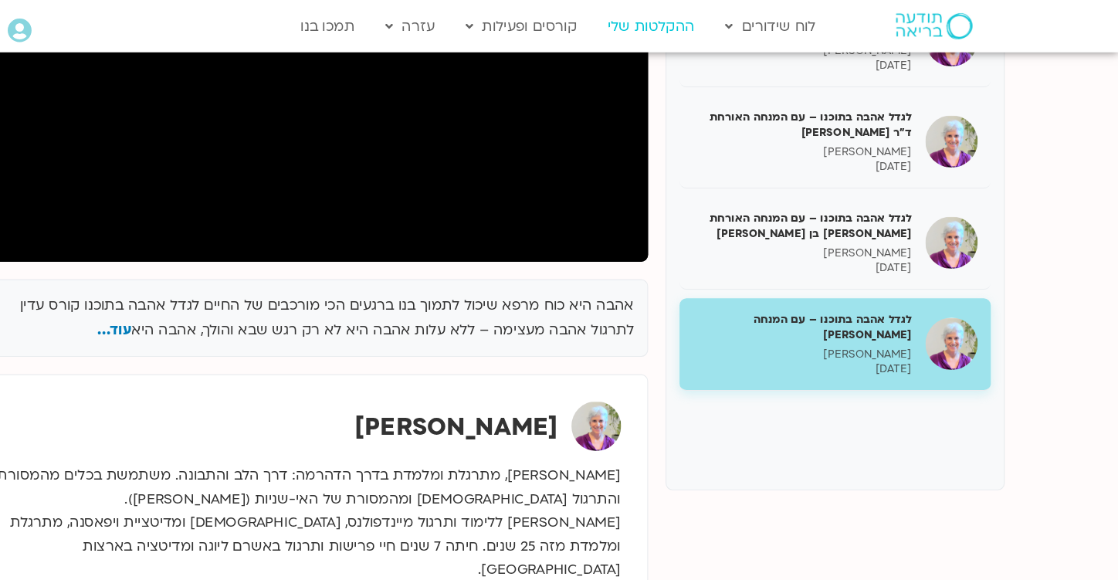 The height and width of the screenshot is (580, 1118). I want to click on img: תודעה בריאה, so click(955, 23).